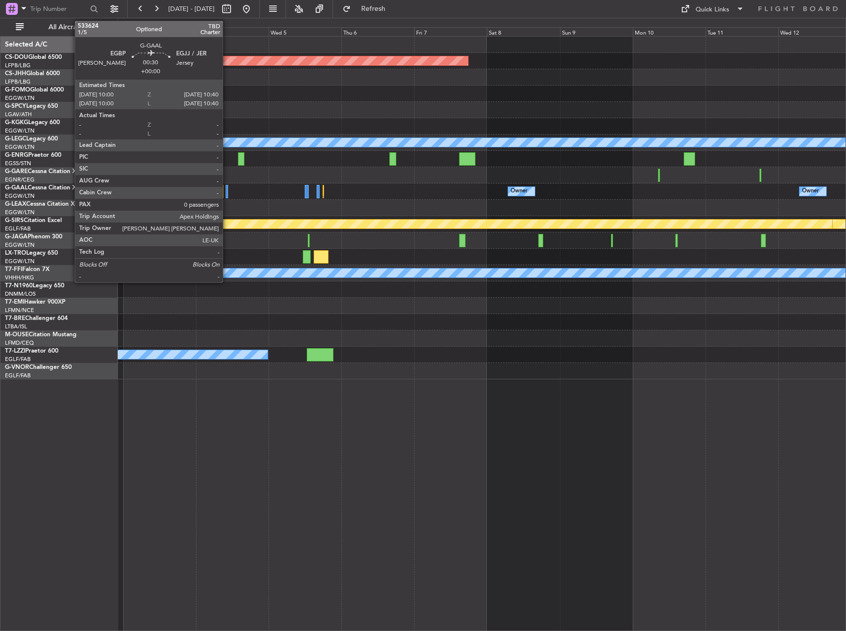 The image size is (846, 631). Describe the element at coordinates (16, 172) in the screenshot. I see `span: G-GARE` at that location.